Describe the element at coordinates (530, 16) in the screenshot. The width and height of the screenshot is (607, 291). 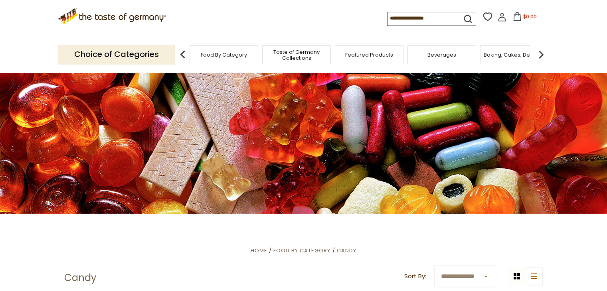
I see `span: $0.00` at that location.